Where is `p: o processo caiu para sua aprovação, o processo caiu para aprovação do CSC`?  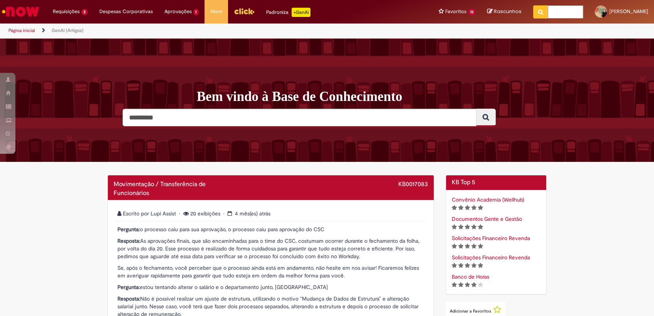 p: o processo caiu para sua aprovação, o processo caiu para aprovação do CSC is located at coordinates (271, 229).